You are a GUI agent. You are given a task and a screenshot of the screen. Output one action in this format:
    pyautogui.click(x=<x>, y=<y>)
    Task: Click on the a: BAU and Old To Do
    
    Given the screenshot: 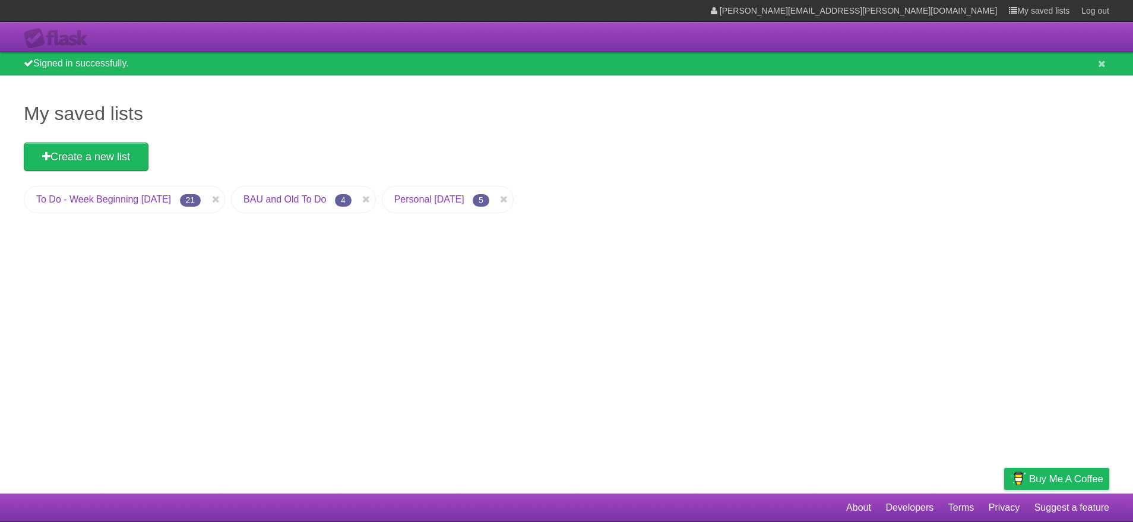 What is the action you would take?
    pyautogui.click(x=284, y=199)
    